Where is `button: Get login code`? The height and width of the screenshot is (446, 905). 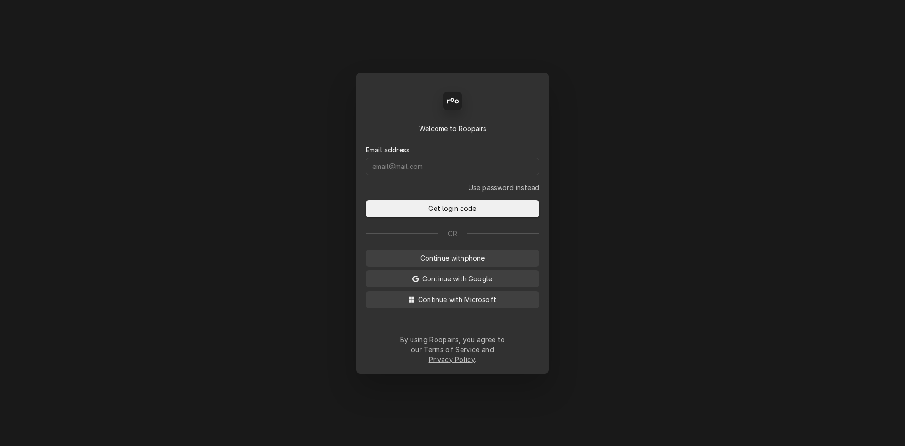 button: Get login code is located at coordinates (453, 208).